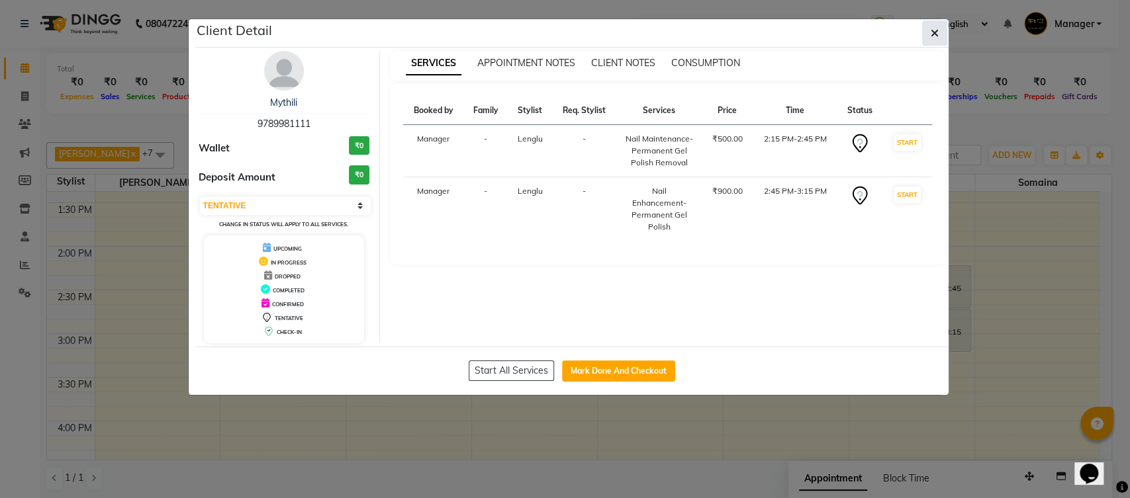 Image resolution: width=1130 pixels, height=498 pixels. I want to click on td: 2:15 PM-2:45 PM, so click(795, 151).